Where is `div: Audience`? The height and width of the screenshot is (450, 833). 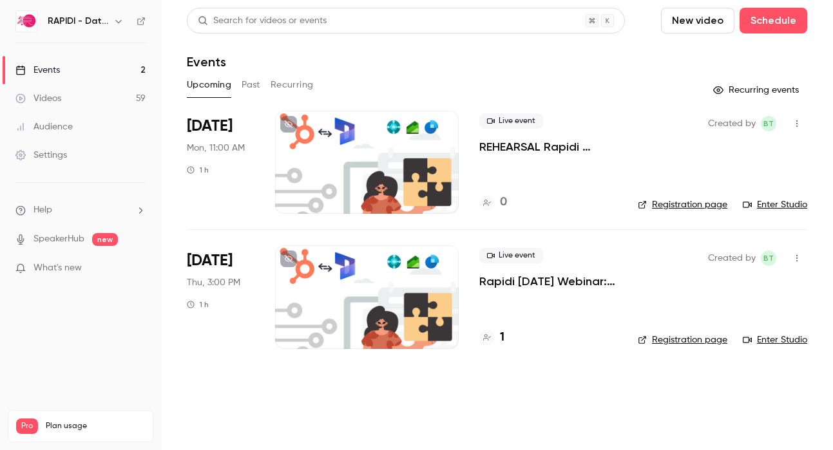
div: Audience is located at coordinates (44, 127).